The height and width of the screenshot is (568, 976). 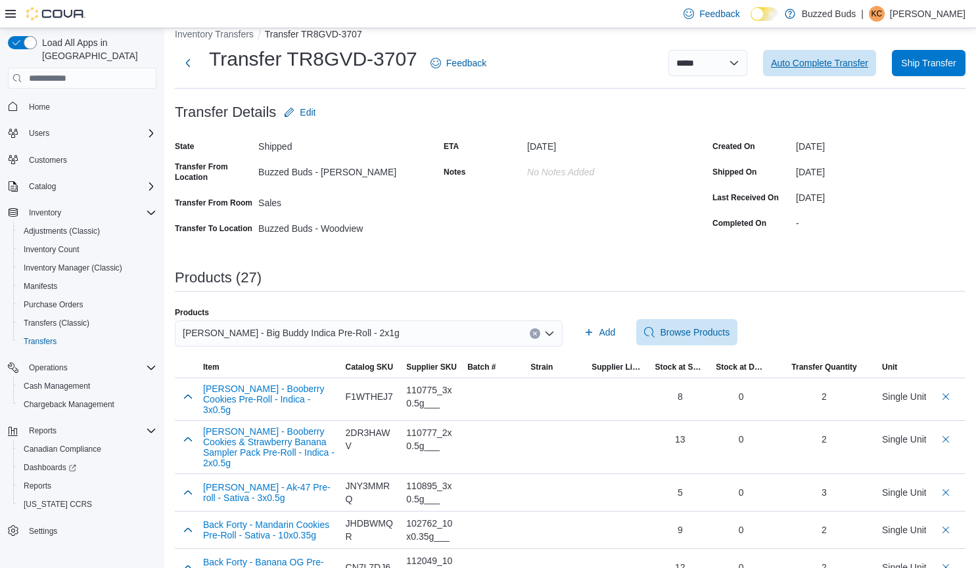 What do you see at coordinates (745, 198) in the screenshot?
I see `label: Last Received On` at bounding box center [745, 198].